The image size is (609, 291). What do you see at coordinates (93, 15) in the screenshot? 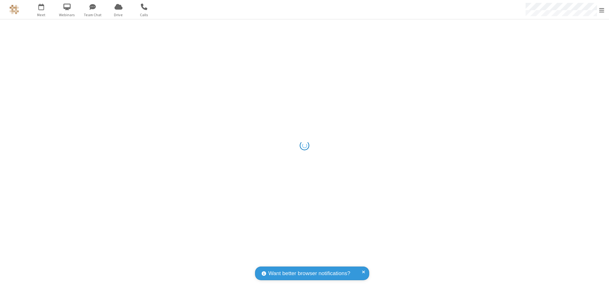
I see `span: Team Chat` at bounding box center [93, 15].